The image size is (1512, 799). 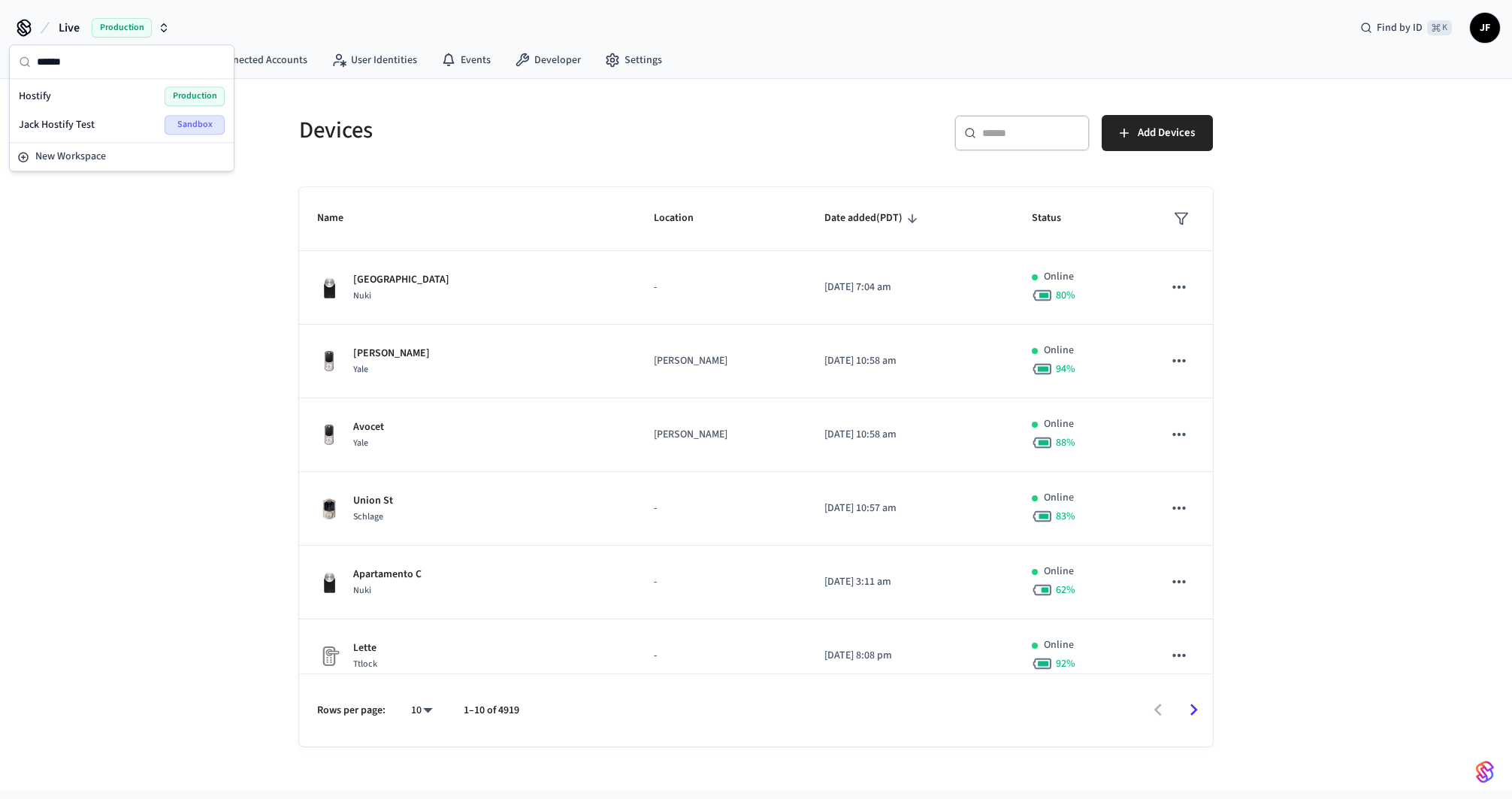 I want to click on p: Union St, so click(x=373, y=500).